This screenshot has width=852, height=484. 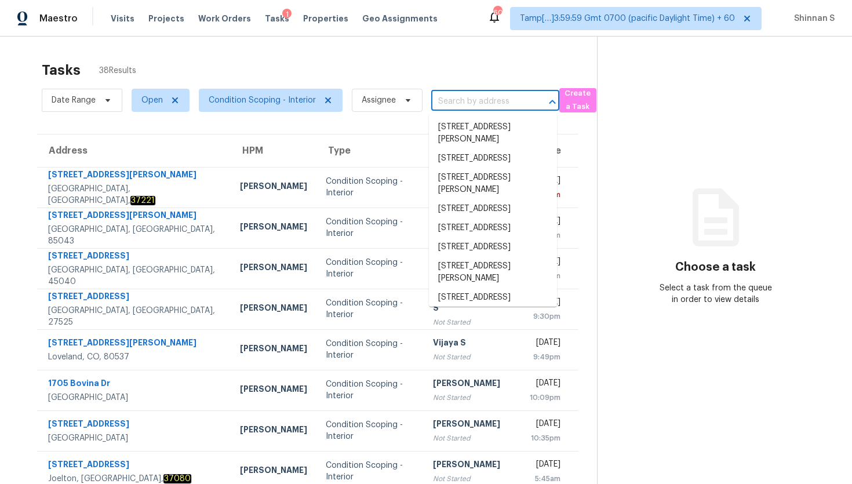 I want to click on button: Close, so click(x=552, y=102).